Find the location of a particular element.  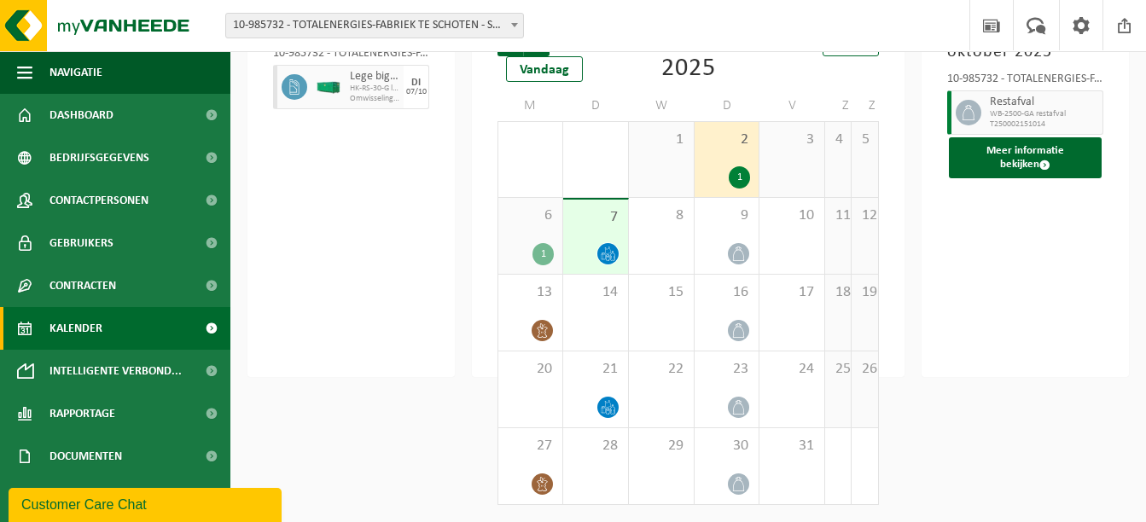

div: Vandaag is located at coordinates (544, 69).